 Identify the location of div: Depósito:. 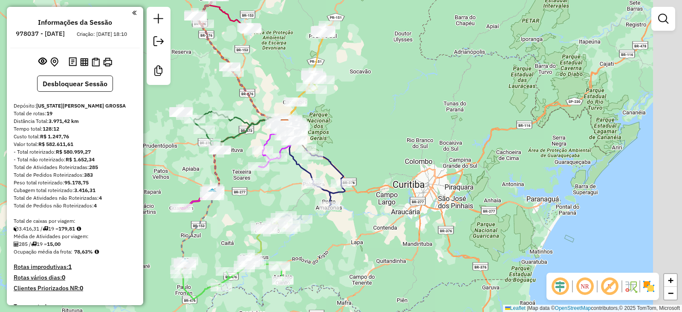
(75, 106).